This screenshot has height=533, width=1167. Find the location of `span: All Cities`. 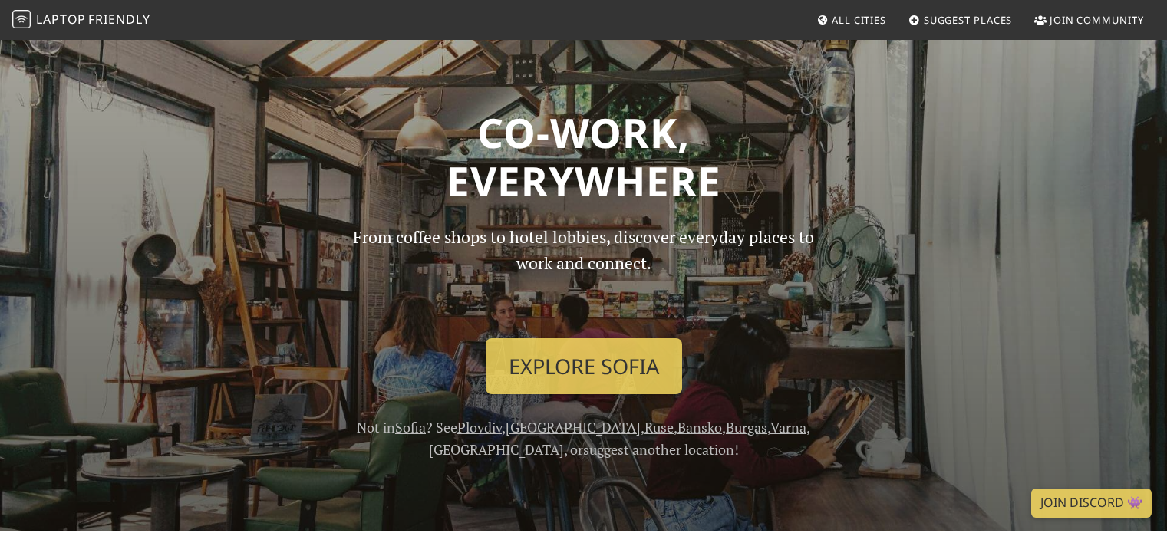

span: All Cities is located at coordinates (859, 20).